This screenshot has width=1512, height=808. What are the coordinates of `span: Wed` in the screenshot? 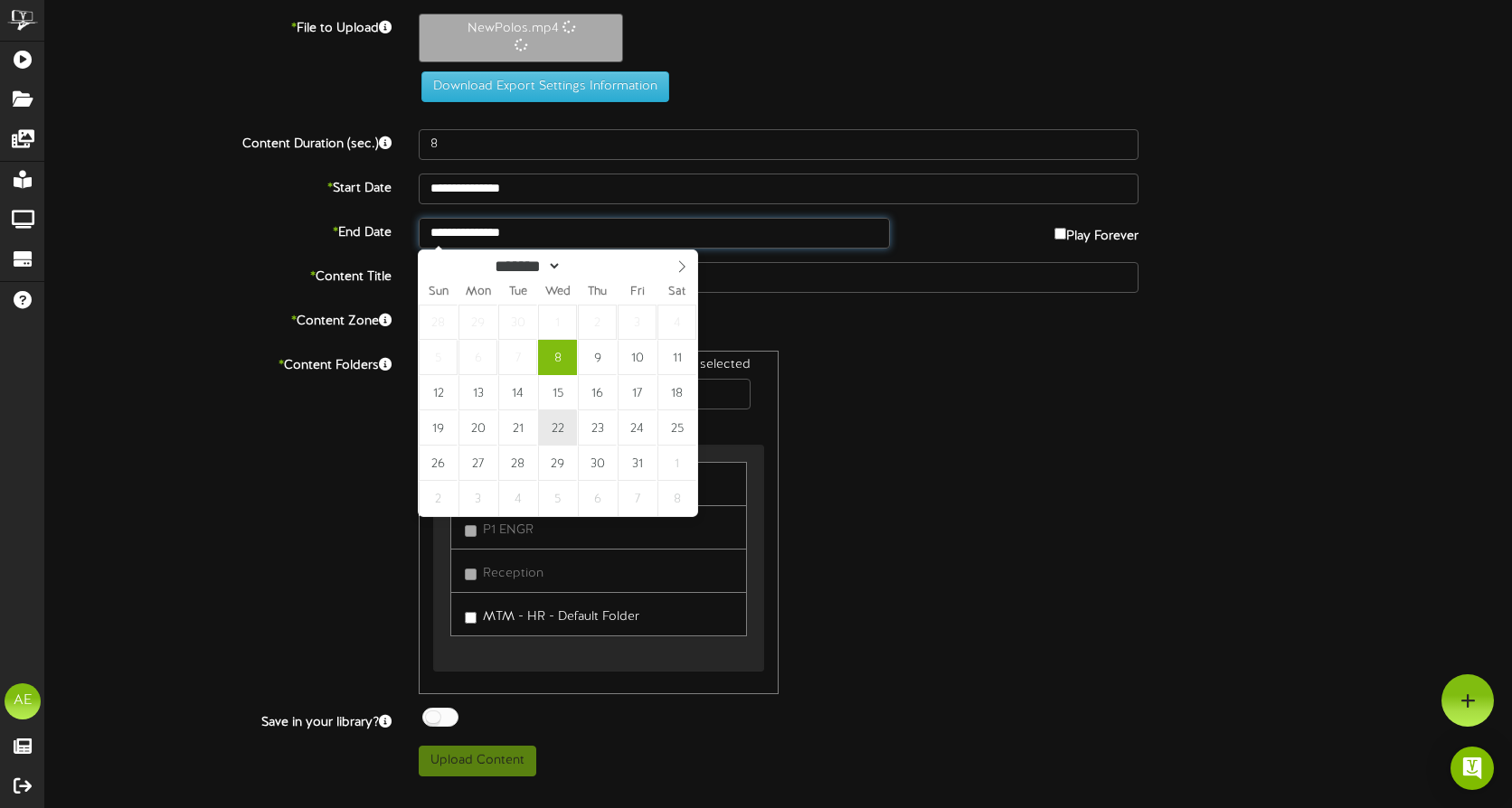 It's located at (558, 292).